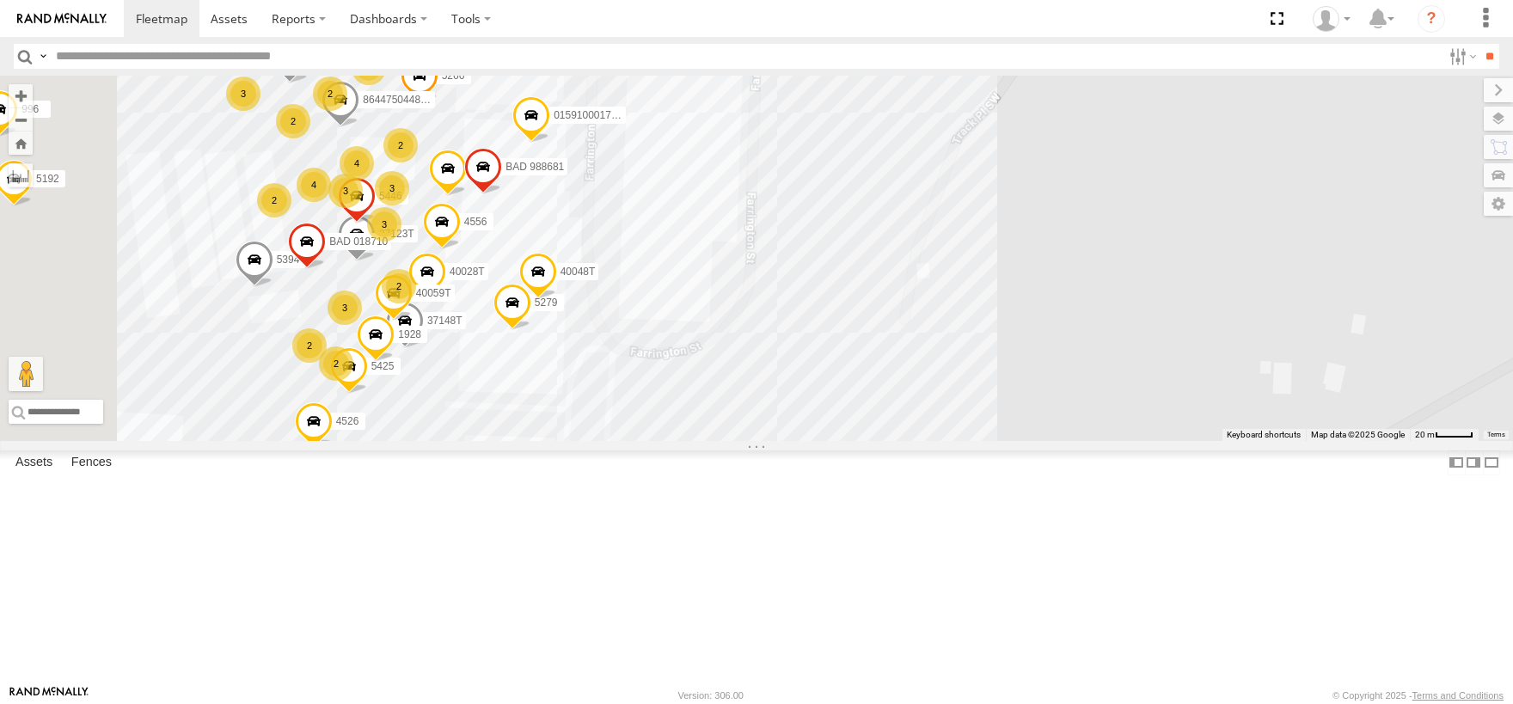 This screenshot has width=1513, height=704. I want to click on label: Hide Summary Table, so click(1492, 463).